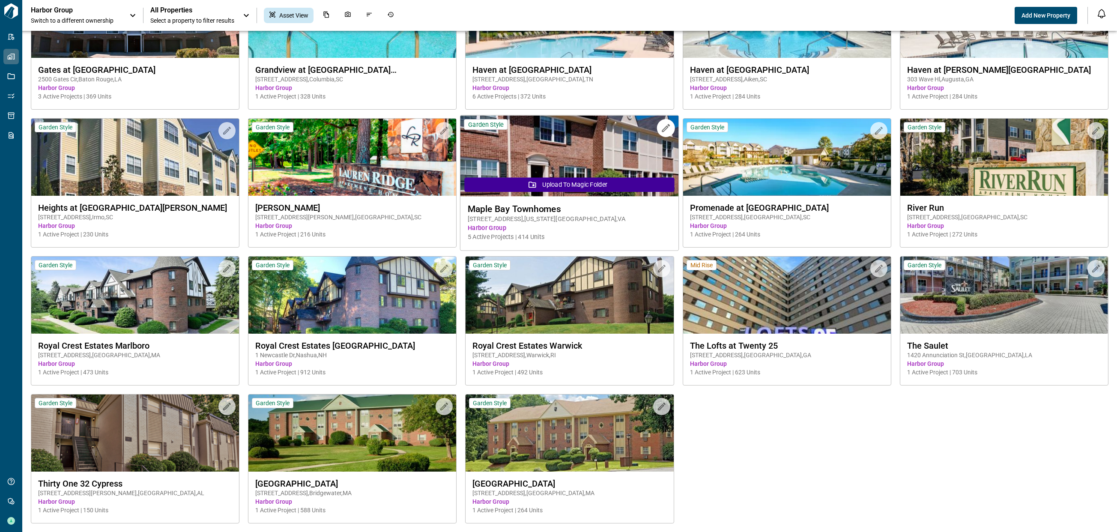  Describe the element at coordinates (1004, 346) in the screenshot. I see `span: The Saulet` at that location.